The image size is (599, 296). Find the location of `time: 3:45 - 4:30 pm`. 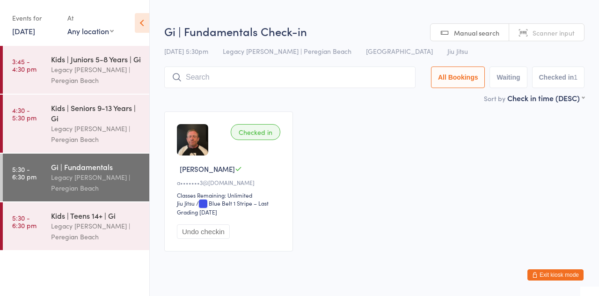

time: 3:45 - 4:30 pm is located at coordinates (24, 65).